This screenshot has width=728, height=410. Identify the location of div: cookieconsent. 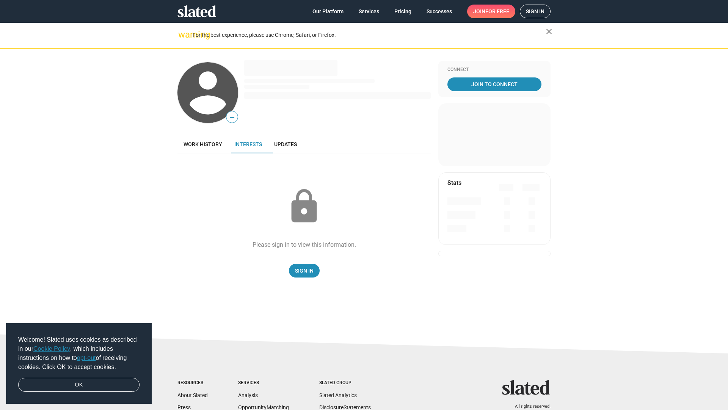
(79, 363).